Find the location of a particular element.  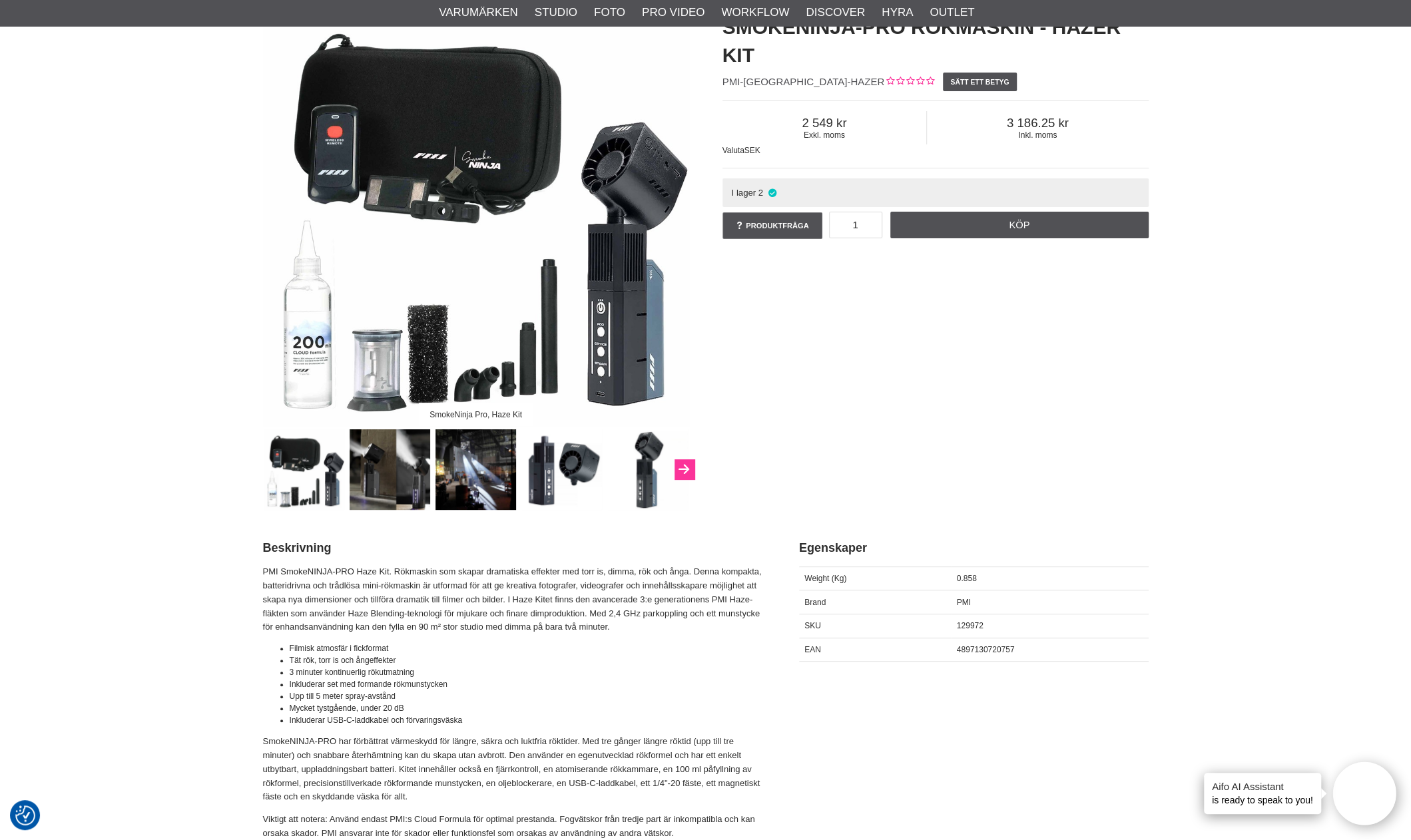

span: Weight (Kg) is located at coordinates (825, 578).